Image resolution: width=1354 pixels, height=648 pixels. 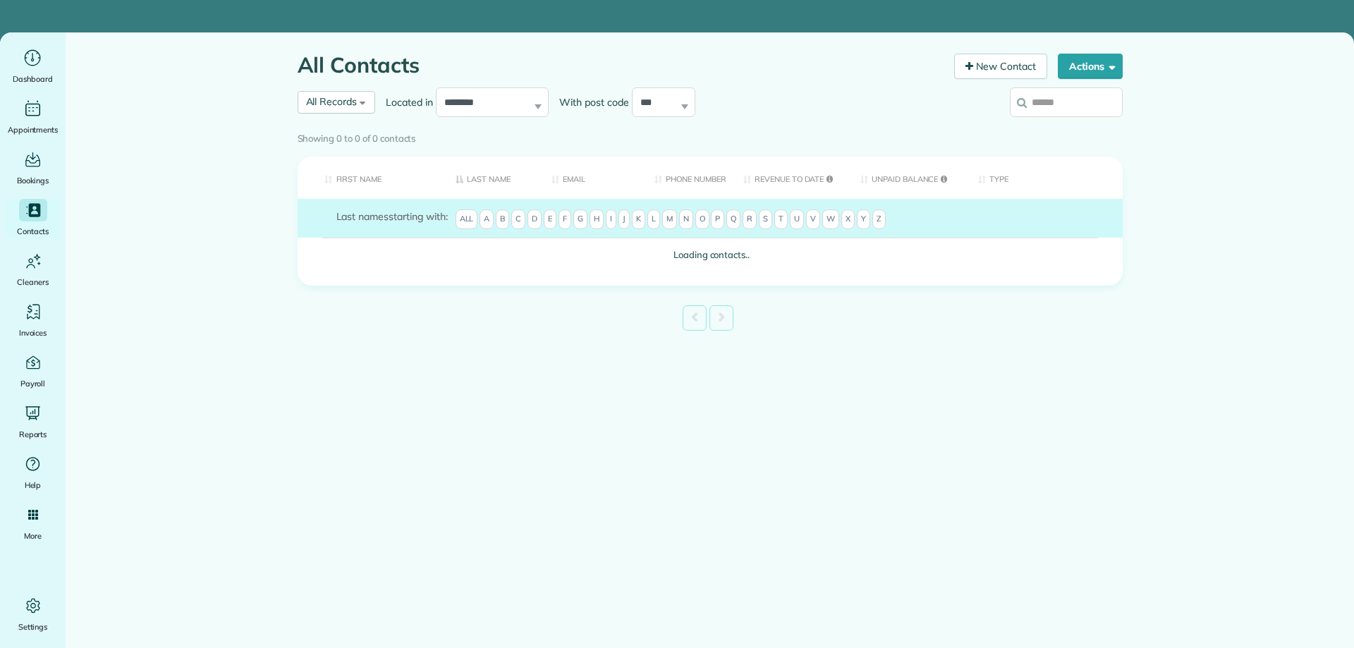 I want to click on span: All Records, so click(x=331, y=102).